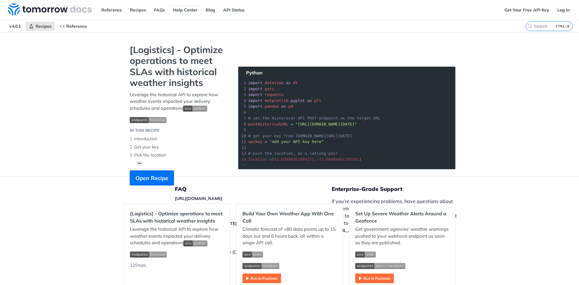  I want to click on button: Open Recipe, so click(152, 178).